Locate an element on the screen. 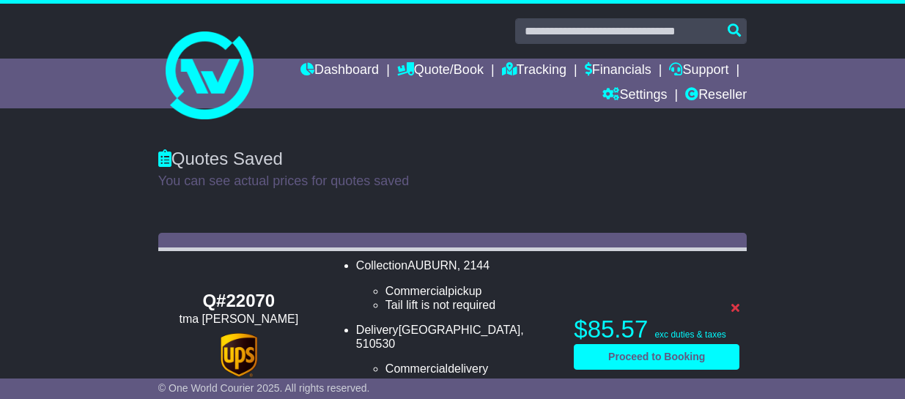 Image resolution: width=905 pixels, height=399 pixels. a: Proceed to Booking is located at coordinates (656, 357).